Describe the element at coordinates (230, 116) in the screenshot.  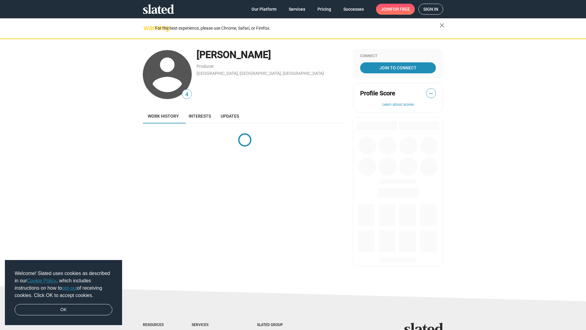
I see `a: Updates` at that location.